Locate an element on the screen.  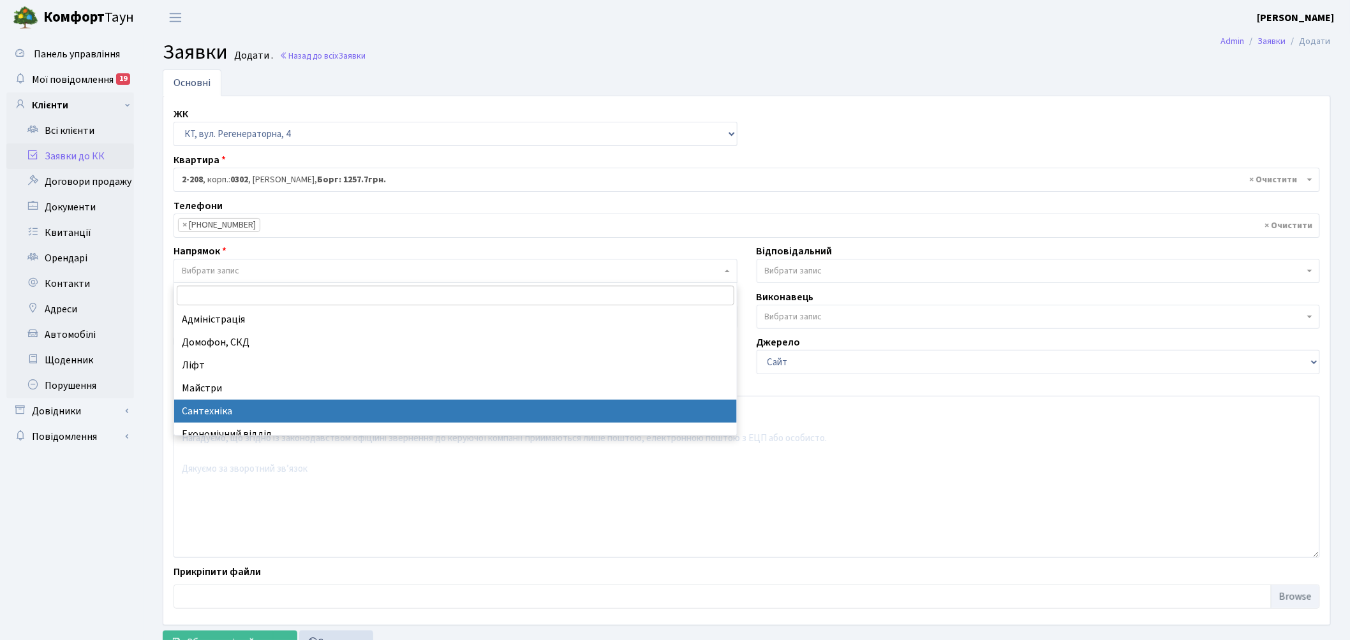
a: Квитанції is located at coordinates (70, 233).